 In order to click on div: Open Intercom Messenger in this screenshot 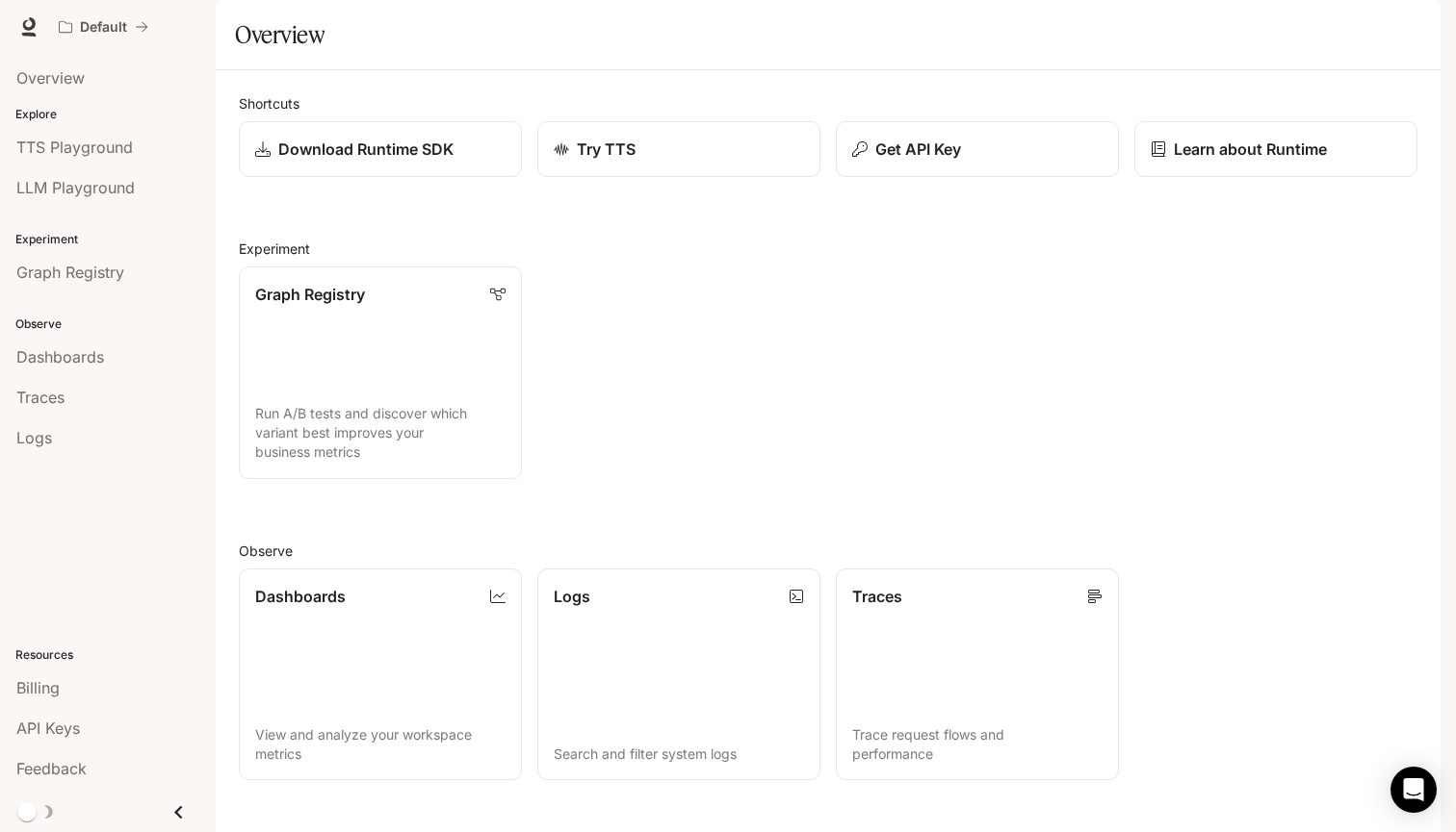, I will do `click(1413, 790)`.